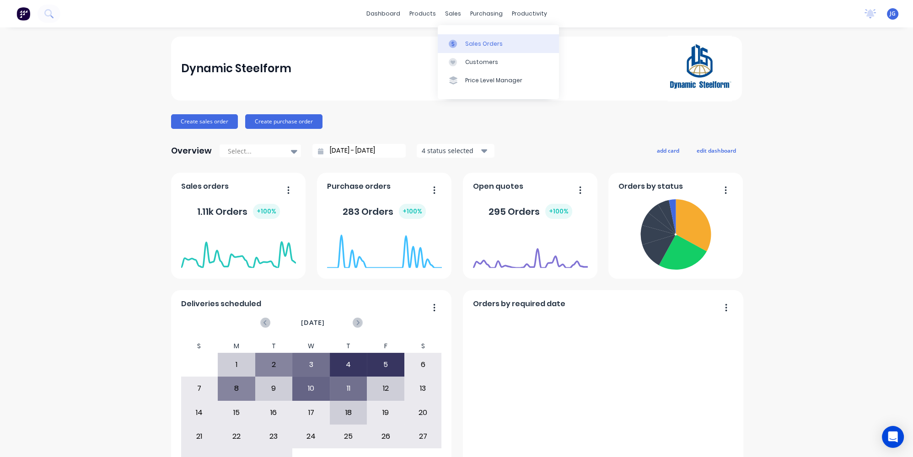 The width and height of the screenshot is (913, 457). I want to click on div: Sales Orders, so click(484, 44).